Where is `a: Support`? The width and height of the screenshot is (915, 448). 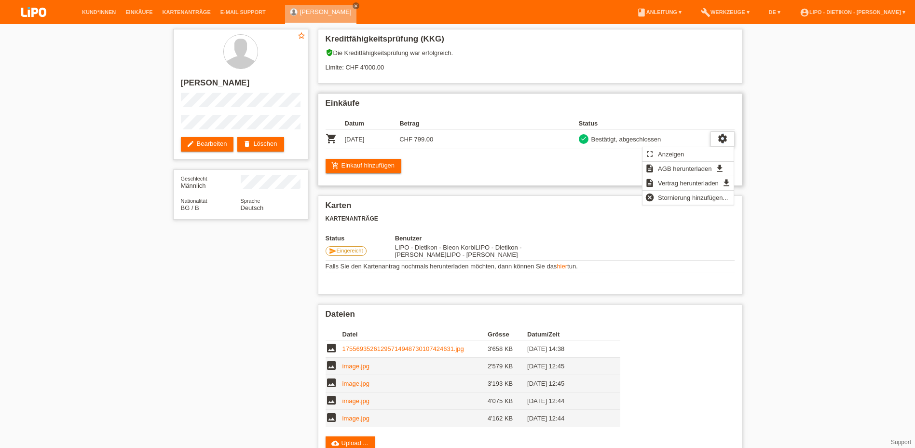
a: Support is located at coordinates (901, 442).